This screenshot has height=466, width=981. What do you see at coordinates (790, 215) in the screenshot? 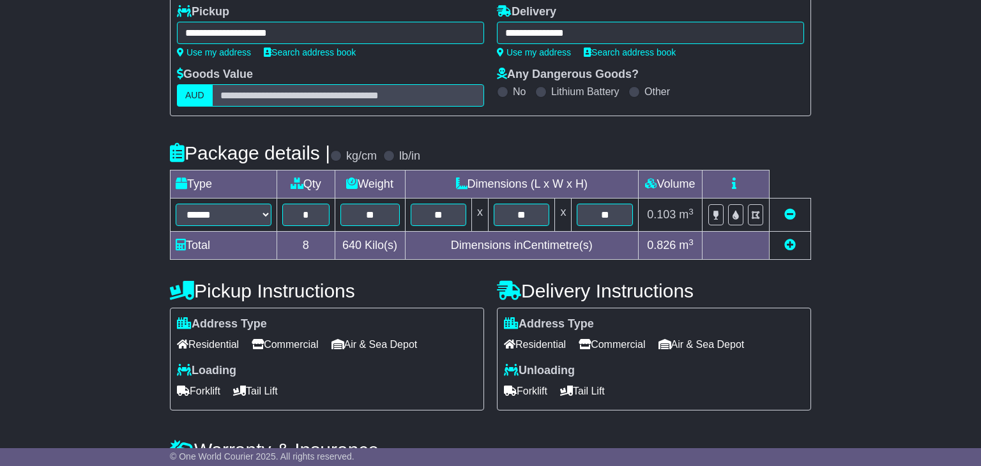
I see `a: Remove this item` at bounding box center [790, 215].